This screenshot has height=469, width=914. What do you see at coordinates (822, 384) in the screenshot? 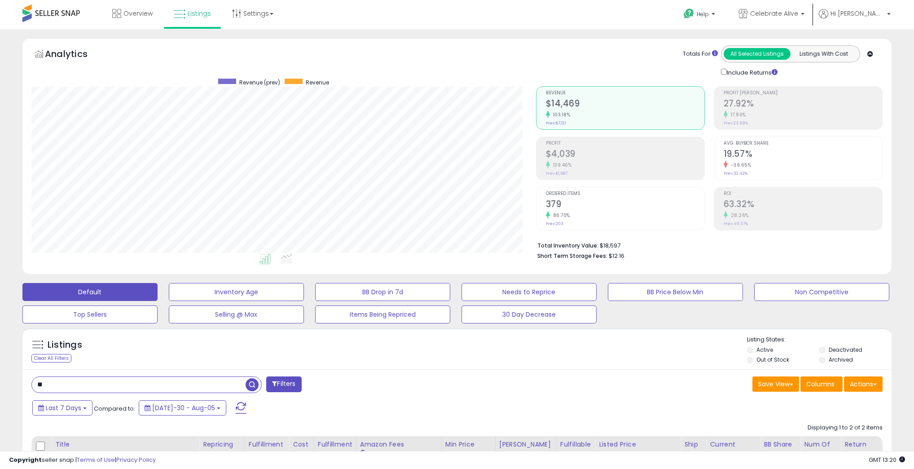
I see `button: Columns` at bounding box center [822, 384].